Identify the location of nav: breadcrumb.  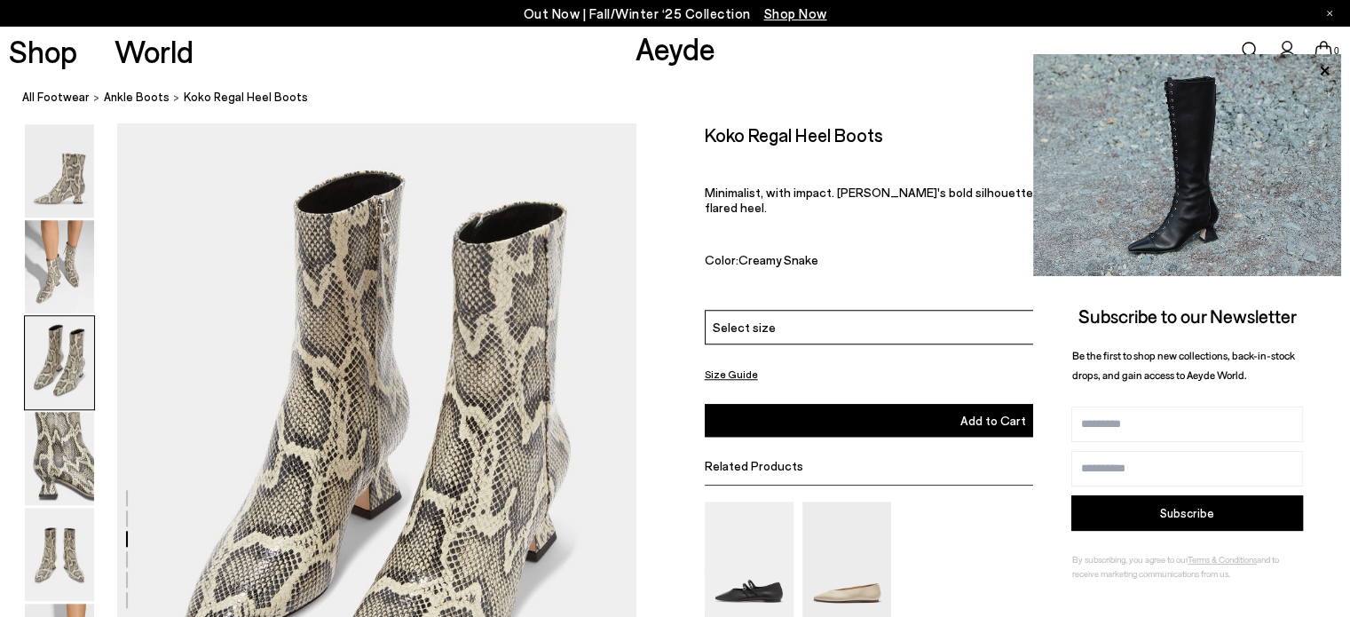
(686, 99).